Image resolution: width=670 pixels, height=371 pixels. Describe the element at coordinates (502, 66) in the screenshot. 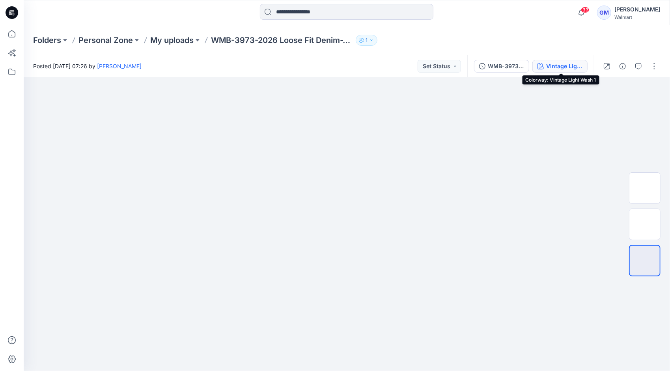

I see `button: WMB-3973-2026 Loose Fit Denim_Styling_Wash Tested` at that location.